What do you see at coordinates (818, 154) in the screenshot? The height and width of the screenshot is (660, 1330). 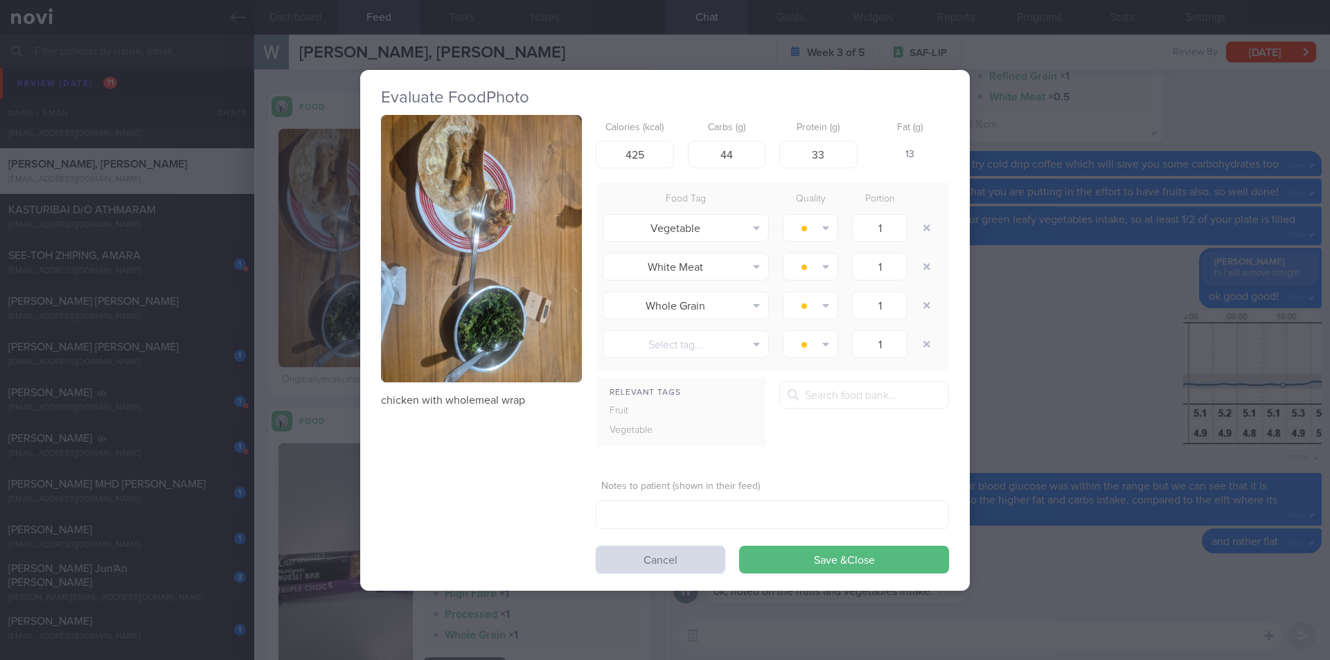 I see `input: 9` at bounding box center [818, 154].